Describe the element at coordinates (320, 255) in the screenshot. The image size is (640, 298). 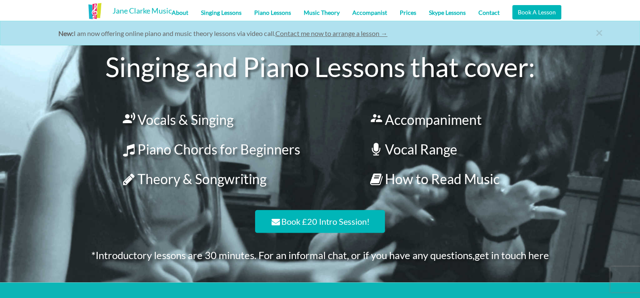
I see `h3: *Introductory lessons are 30 minutes. For an informal chat, or if you have any questions,` at that location.